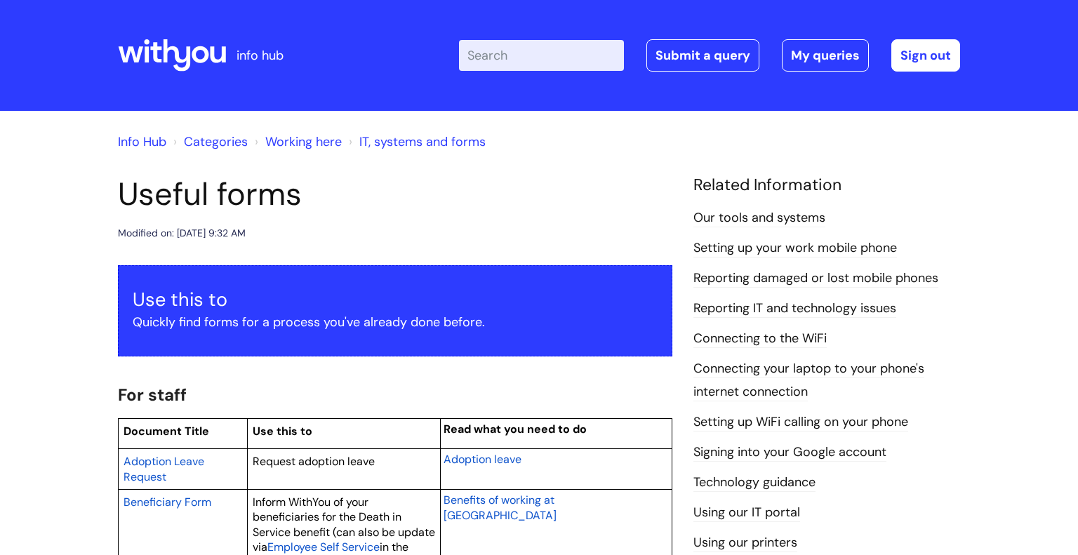  I want to click on a: Submit a query, so click(703, 55).